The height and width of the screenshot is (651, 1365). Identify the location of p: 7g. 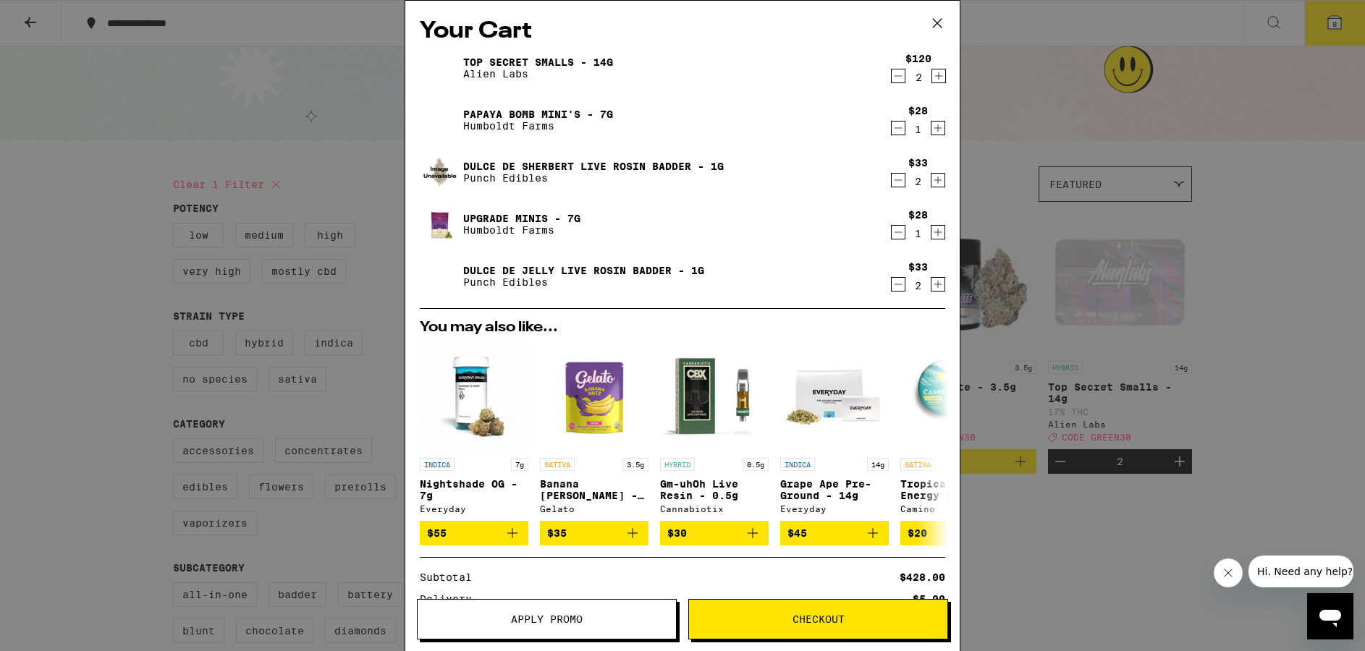
(520, 465).